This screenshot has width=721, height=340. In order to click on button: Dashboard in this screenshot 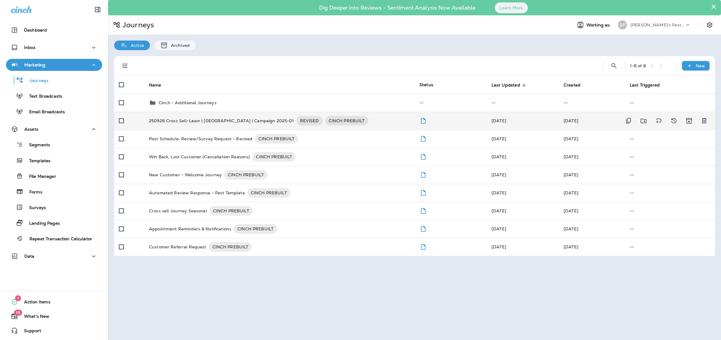, I will do `click(54, 30)`.